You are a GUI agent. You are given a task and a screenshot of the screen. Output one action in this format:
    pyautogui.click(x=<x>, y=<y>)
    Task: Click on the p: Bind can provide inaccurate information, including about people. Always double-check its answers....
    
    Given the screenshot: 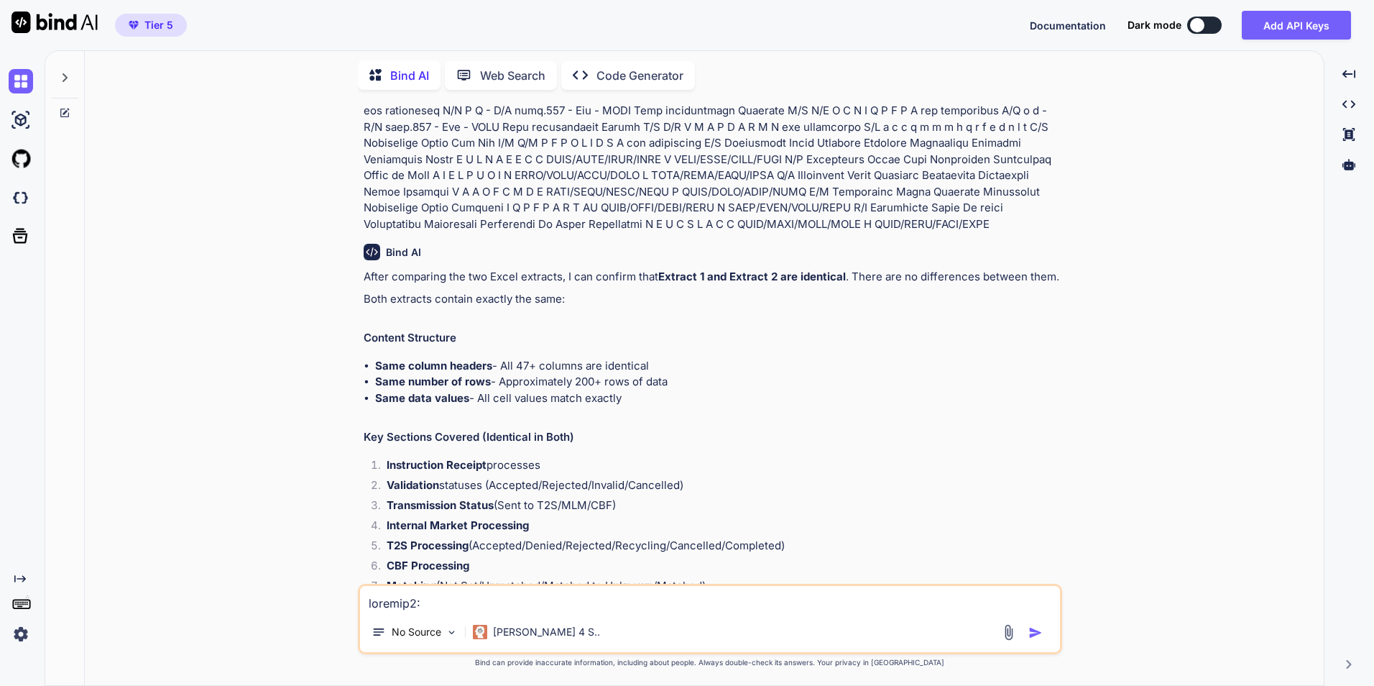 What is the action you would take?
    pyautogui.click(x=710, y=662)
    